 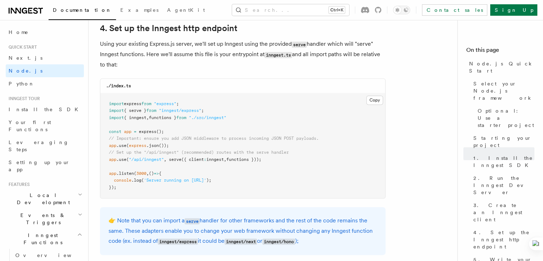 I want to click on span: Setting up your app, so click(x=39, y=166).